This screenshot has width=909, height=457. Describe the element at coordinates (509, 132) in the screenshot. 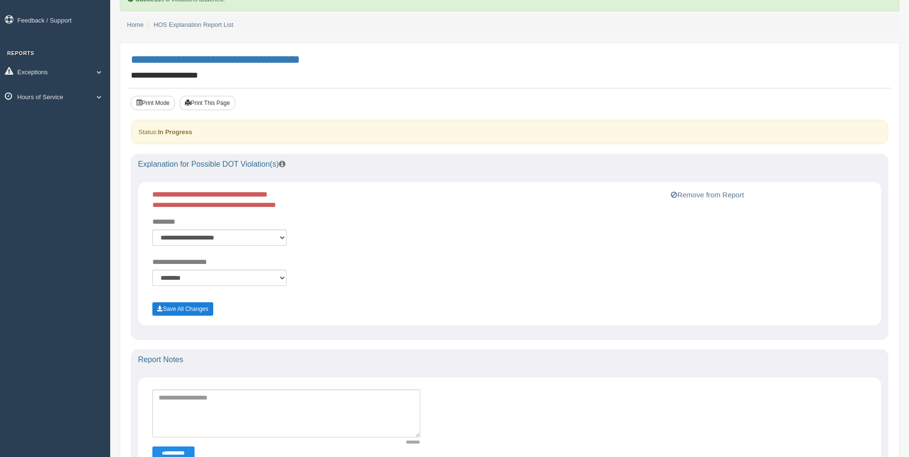

I see `div: Status:` at that location.